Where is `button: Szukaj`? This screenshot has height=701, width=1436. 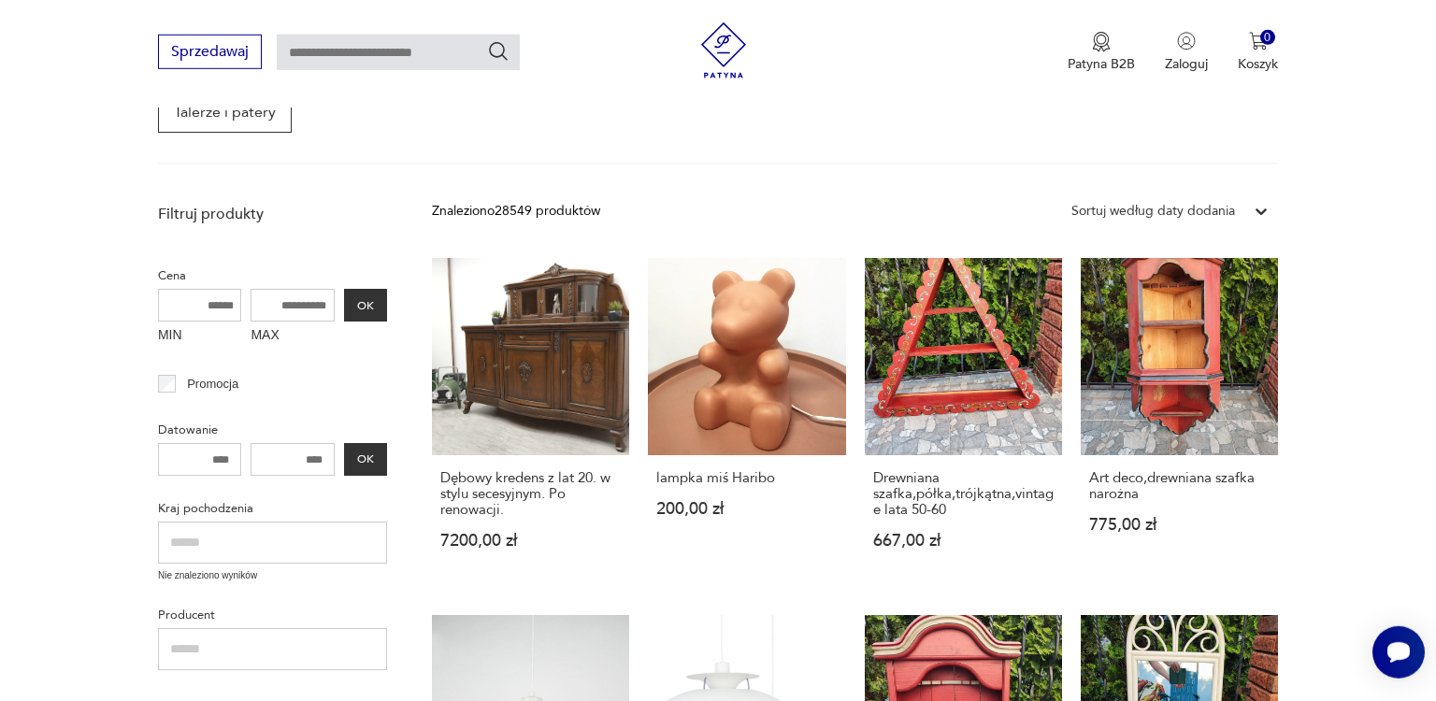
button: Szukaj is located at coordinates (498, 51).